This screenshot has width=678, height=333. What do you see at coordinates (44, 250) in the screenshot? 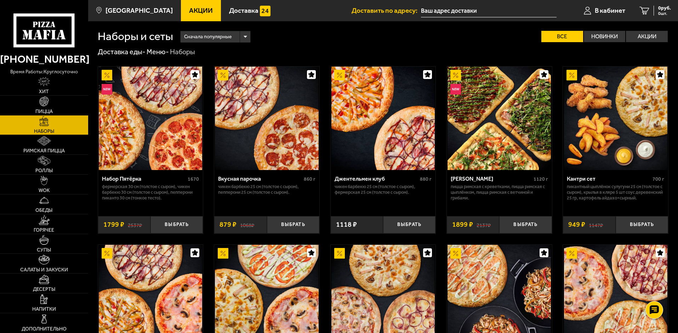
I see `span: Супы` at bounding box center [44, 250].